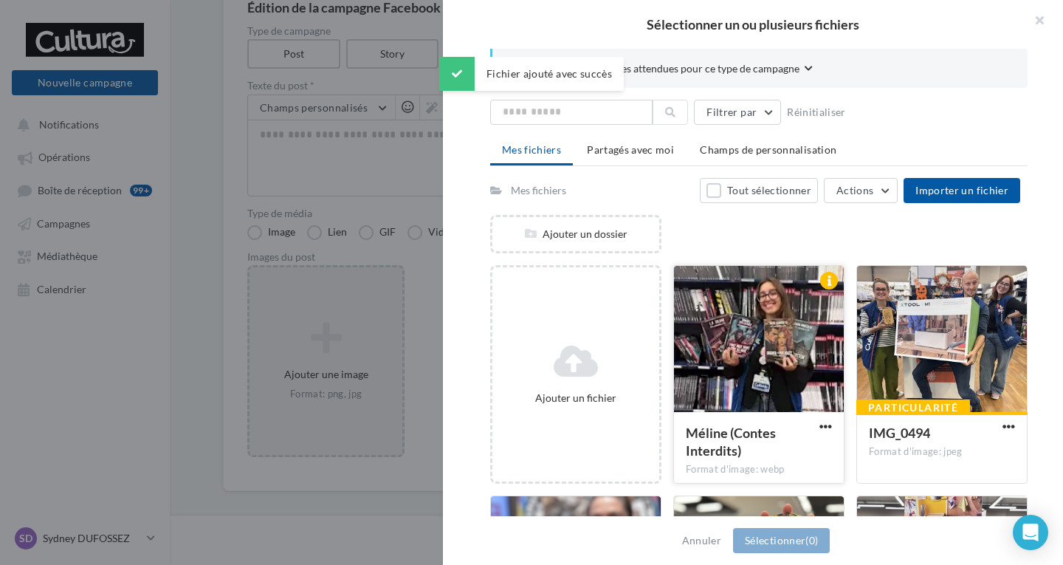 This screenshot has width=1063, height=565. I want to click on span: Consulter les contraintes attendues pour ce type de campagne, so click(658, 69).